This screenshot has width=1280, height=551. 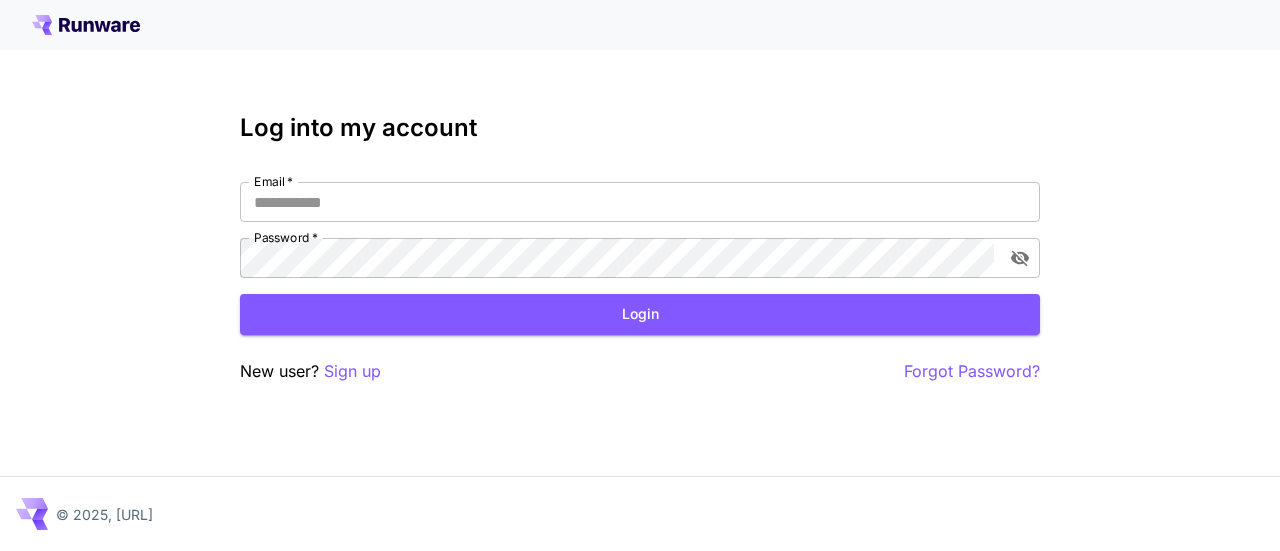 What do you see at coordinates (352, 371) in the screenshot?
I see `button: Sign up` at bounding box center [352, 371].